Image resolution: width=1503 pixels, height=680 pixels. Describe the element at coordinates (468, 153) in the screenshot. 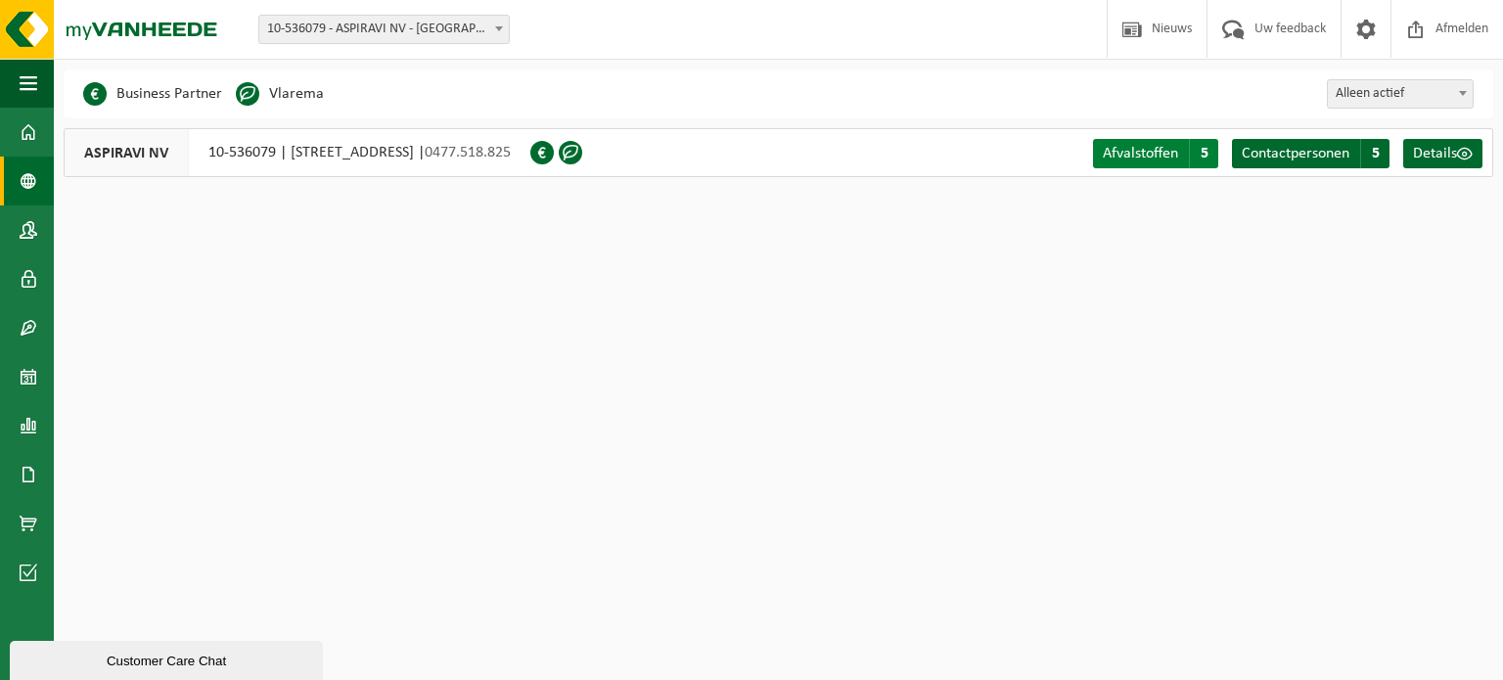

I see `span: 0477.518.825` at that location.